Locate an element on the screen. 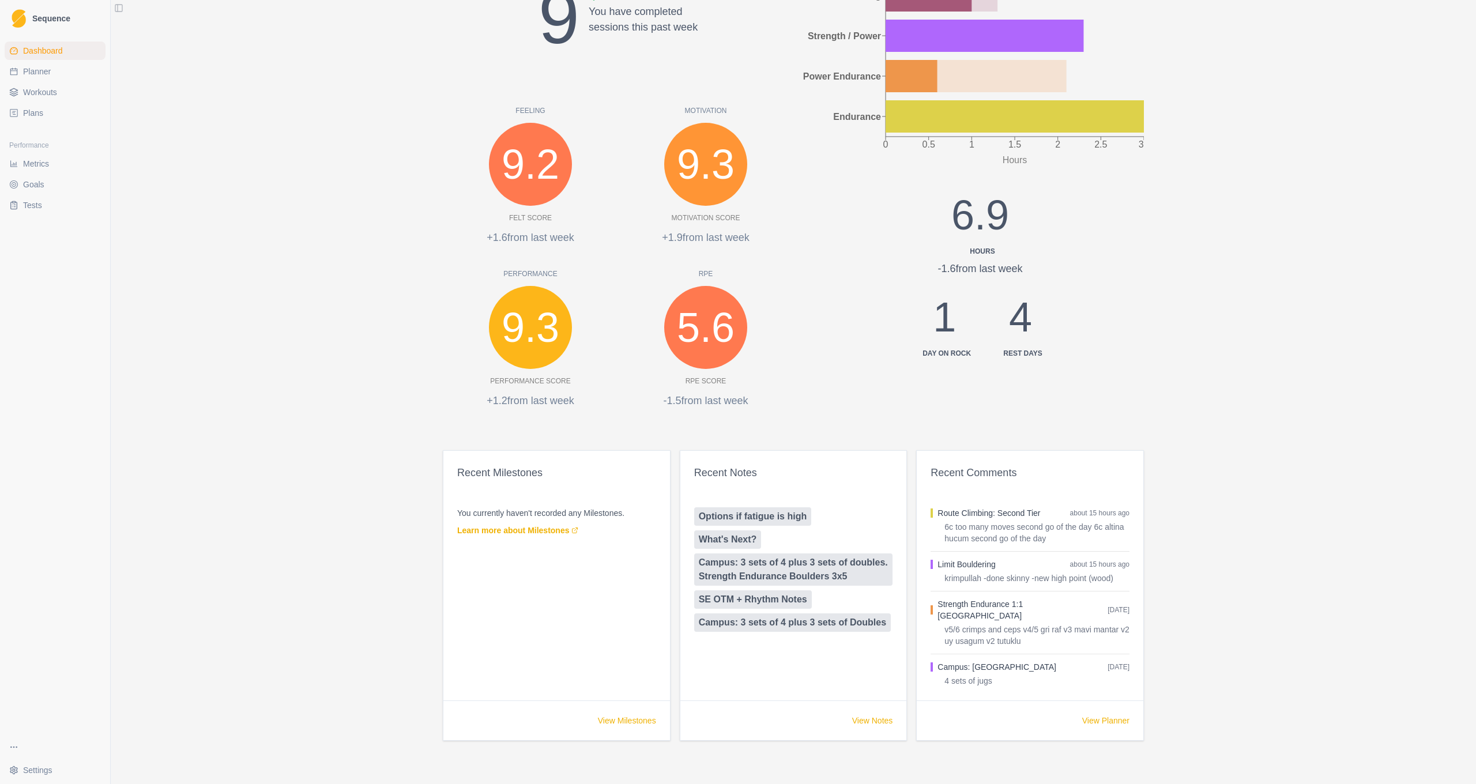  a: Metrics is located at coordinates (55, 164).